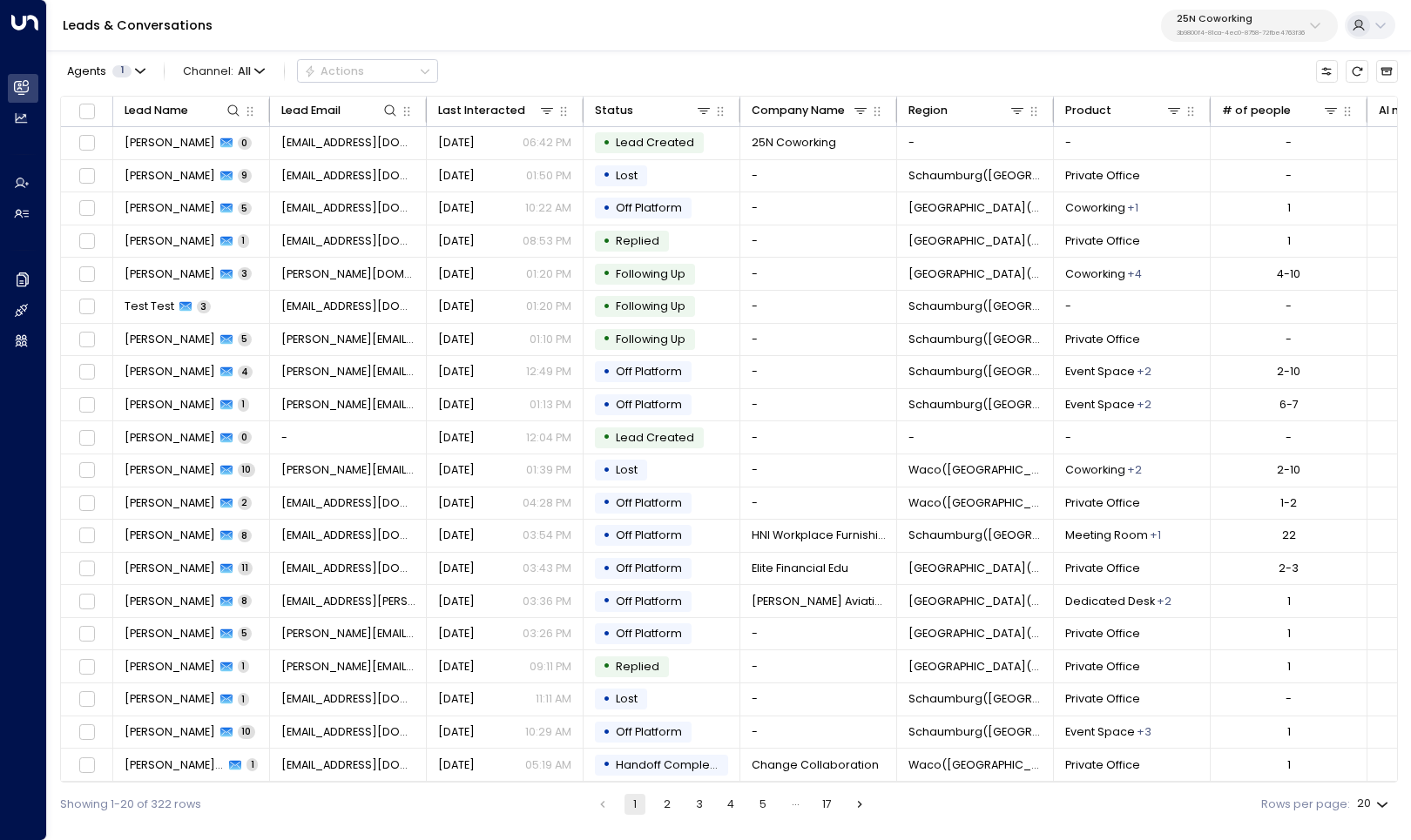 This screenshot has width=1411, height=840. Describe the element at coordinates (1288, 503) in the screenshot. I see `div: 1-2` at that location.